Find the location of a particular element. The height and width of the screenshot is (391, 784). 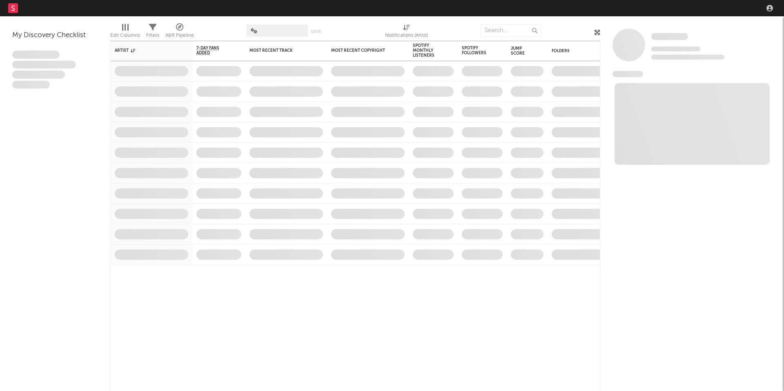

div: Folders is located at coordinates (582, 51).